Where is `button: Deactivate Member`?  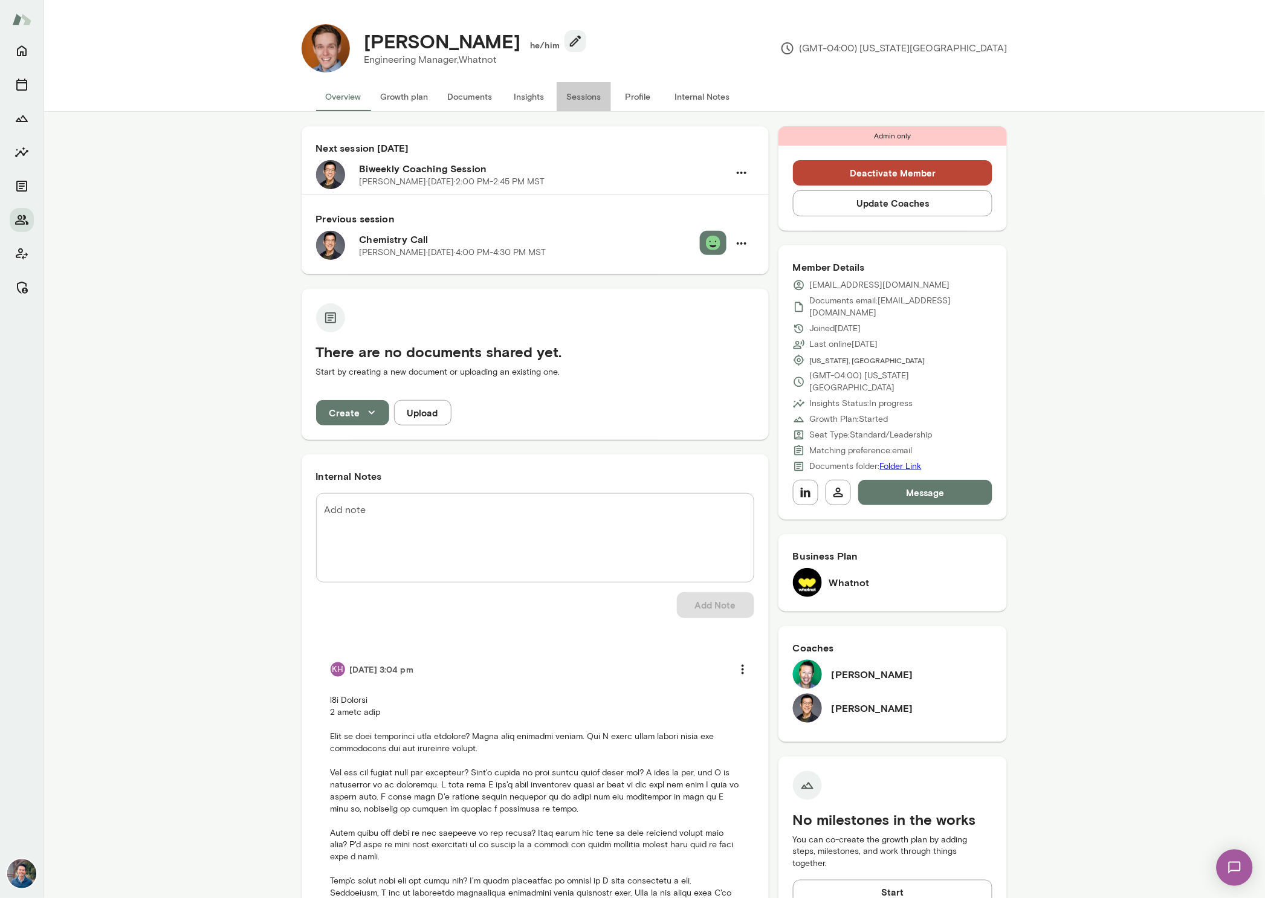 button: Deactivate Member is located at coordinates (893, 173).